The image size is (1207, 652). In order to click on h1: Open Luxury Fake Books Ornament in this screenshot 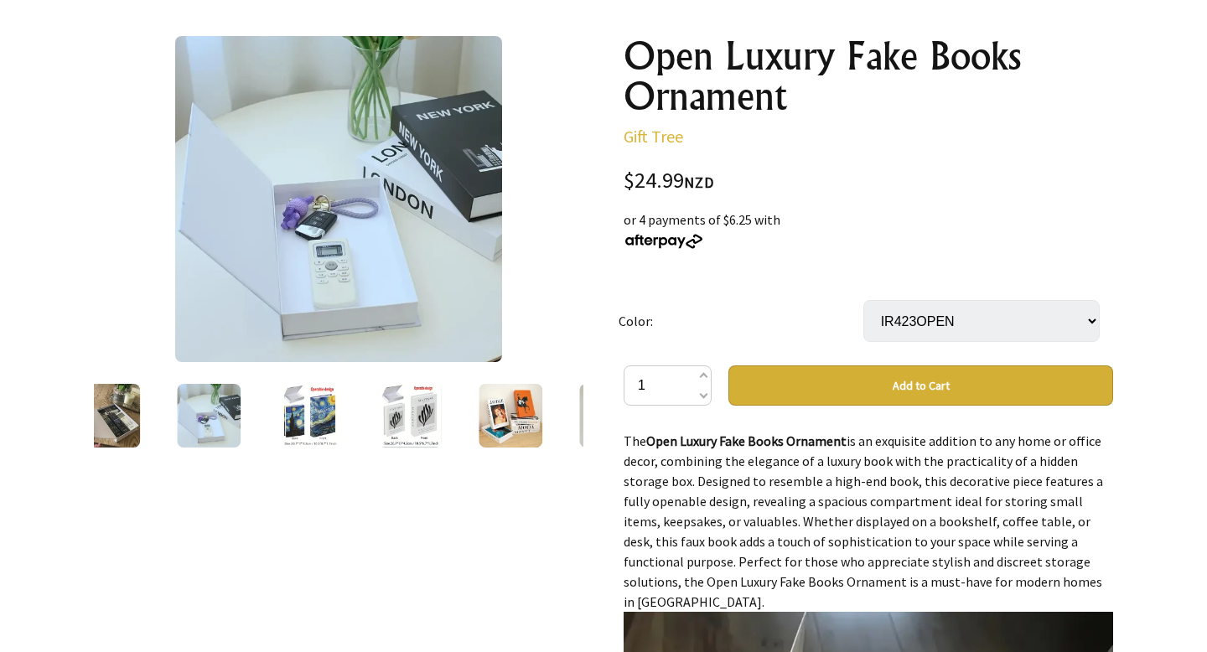, I will do `click(868, 76)`.